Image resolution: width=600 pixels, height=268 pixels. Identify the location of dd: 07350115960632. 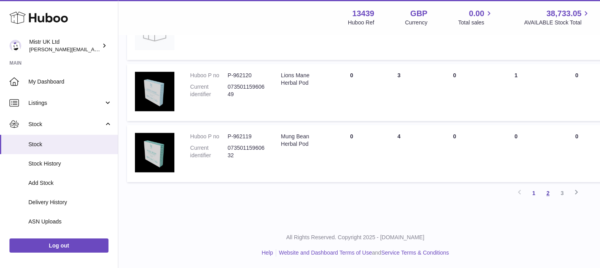
(246, 152).